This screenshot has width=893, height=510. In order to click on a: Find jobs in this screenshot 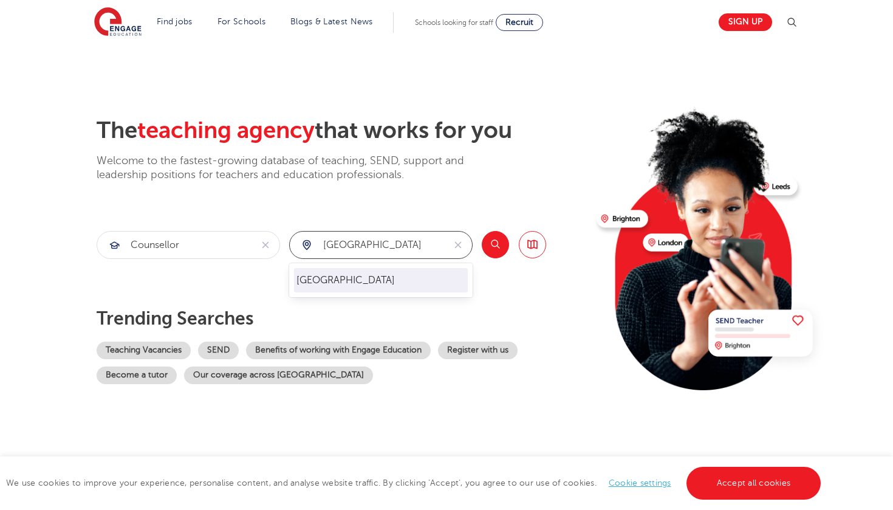, I will do `click(174, 21)`.